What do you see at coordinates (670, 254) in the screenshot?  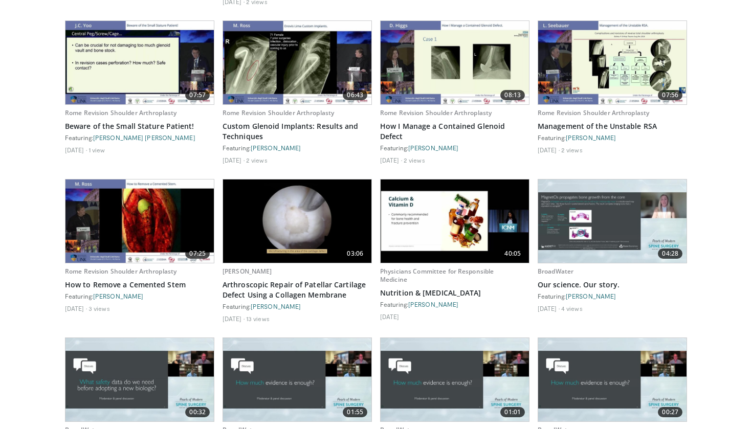 I see `span: 04:28` at bounding box center [670, 254].